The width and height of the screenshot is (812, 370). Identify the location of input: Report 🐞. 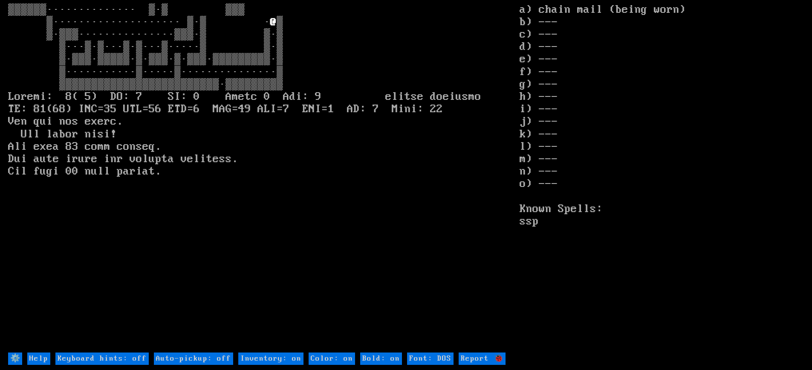
(482, 358).